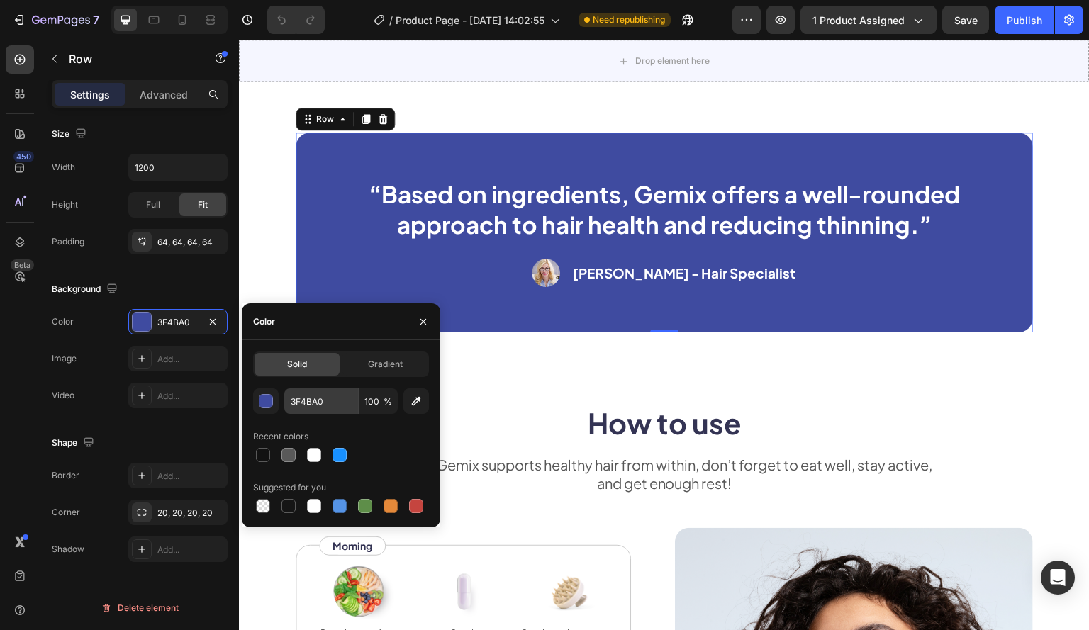 Image resolution: width=1089 pixels, height=630 pixels. Describe the element at coordinates (434, 21) in the screenshot. I see `div: Drop element here` at that location.